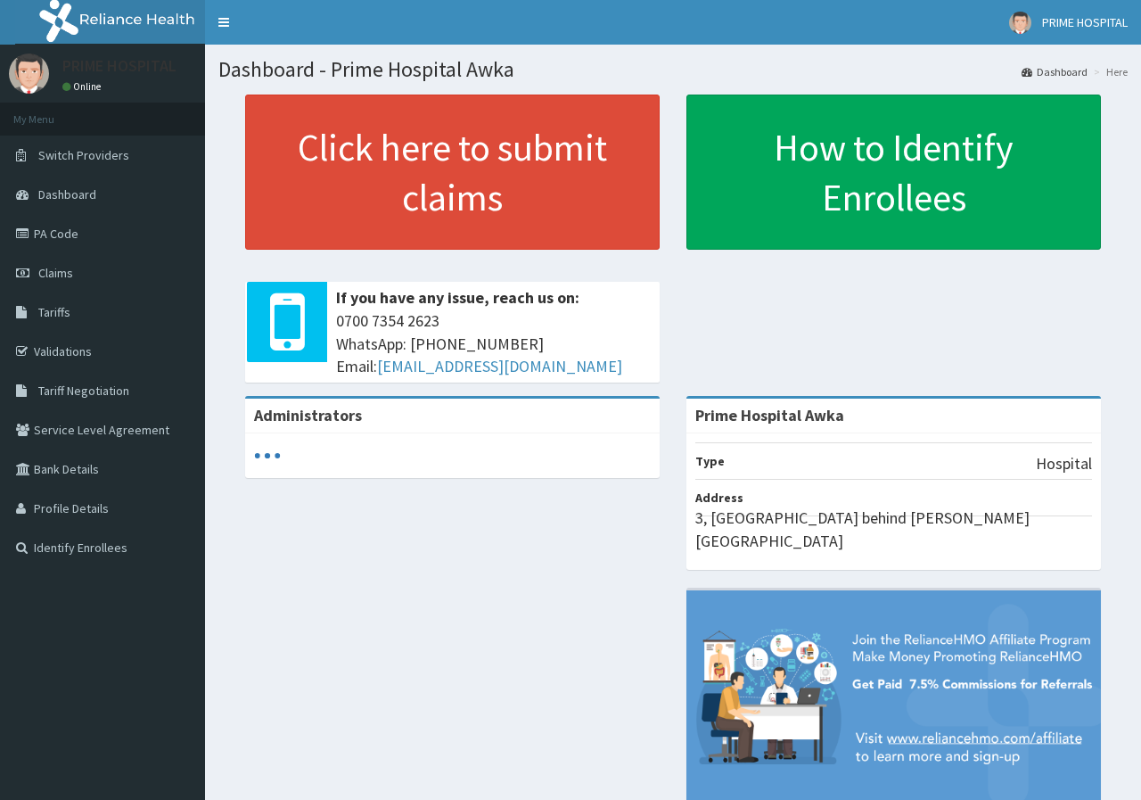  Describe the element at coordinates (84, 391) in the screenshot. I see `span: Tariff Negotiation` at that location.